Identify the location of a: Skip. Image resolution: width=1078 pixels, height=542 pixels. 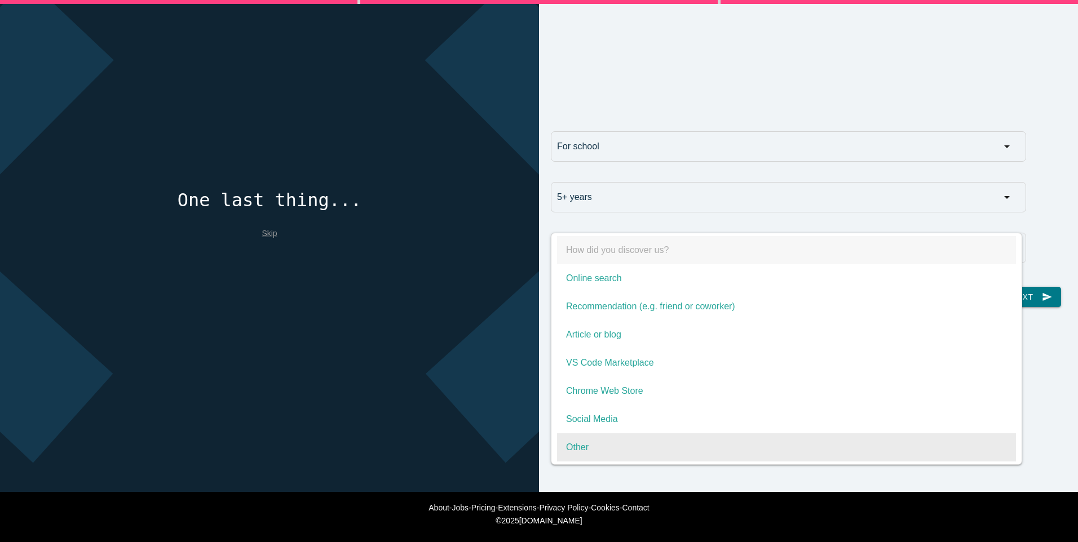
(269, 233).